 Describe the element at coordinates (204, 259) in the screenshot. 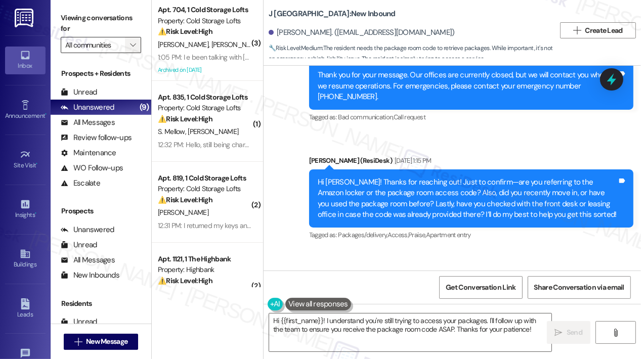

I see `div: Apt. 1121, 1 The Highbank` at that location.